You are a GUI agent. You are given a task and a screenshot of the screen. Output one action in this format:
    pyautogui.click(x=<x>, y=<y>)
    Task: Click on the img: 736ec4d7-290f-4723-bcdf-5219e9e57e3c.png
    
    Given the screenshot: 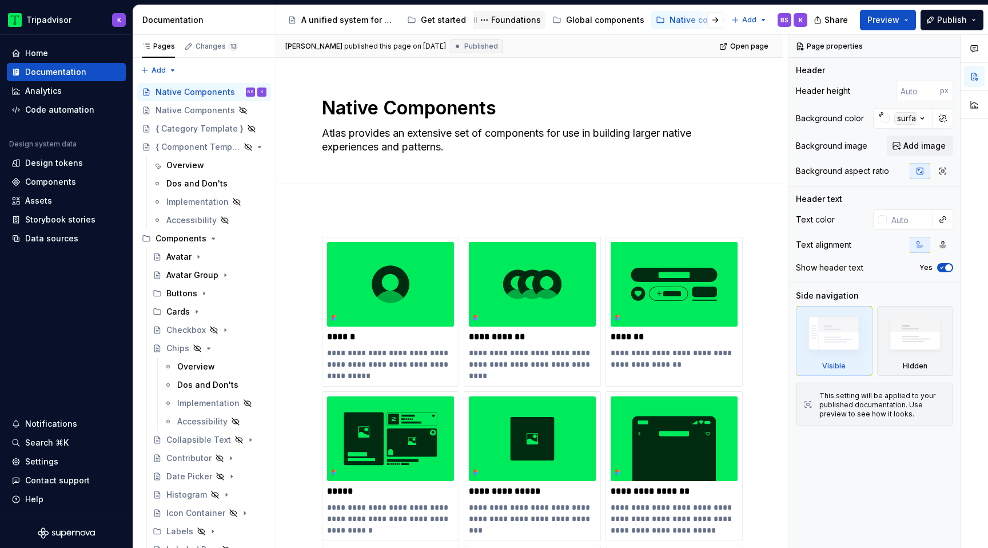 What is the action you would take?
    pyautogui.click(x=674, y=438)
    